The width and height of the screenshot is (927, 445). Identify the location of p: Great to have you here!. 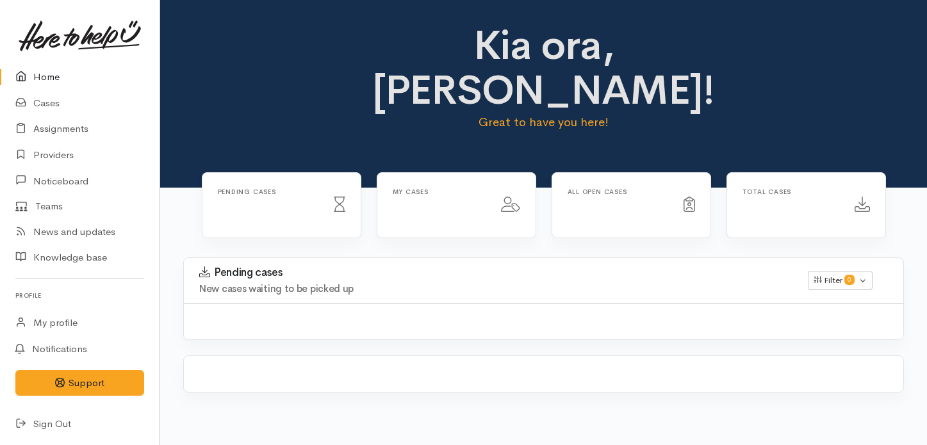
(543, 122).